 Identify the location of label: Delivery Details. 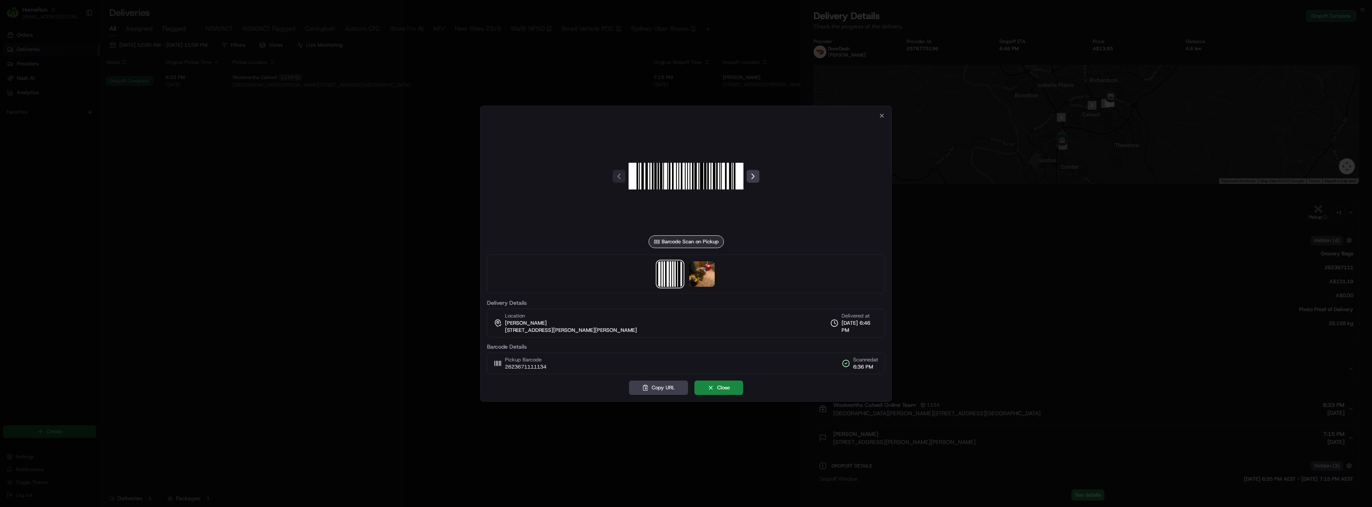
(686, 303).